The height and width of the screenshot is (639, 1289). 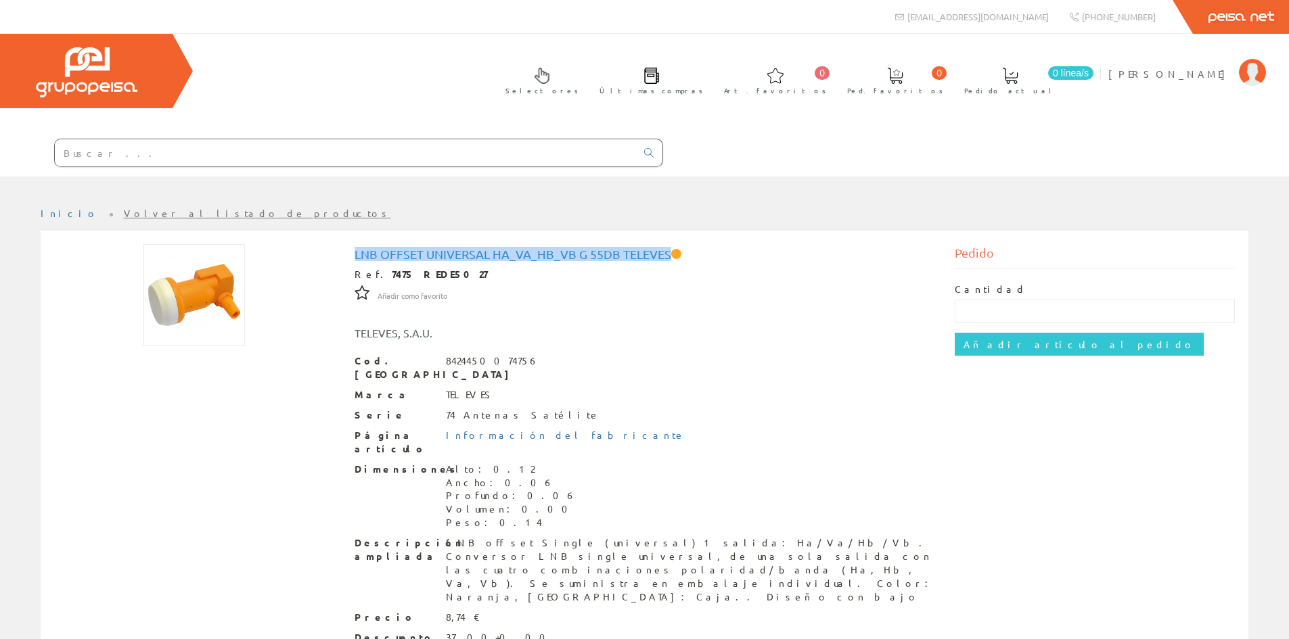 I want to click on div: 74 Antenas Satélite, so click(x=523, y=415).